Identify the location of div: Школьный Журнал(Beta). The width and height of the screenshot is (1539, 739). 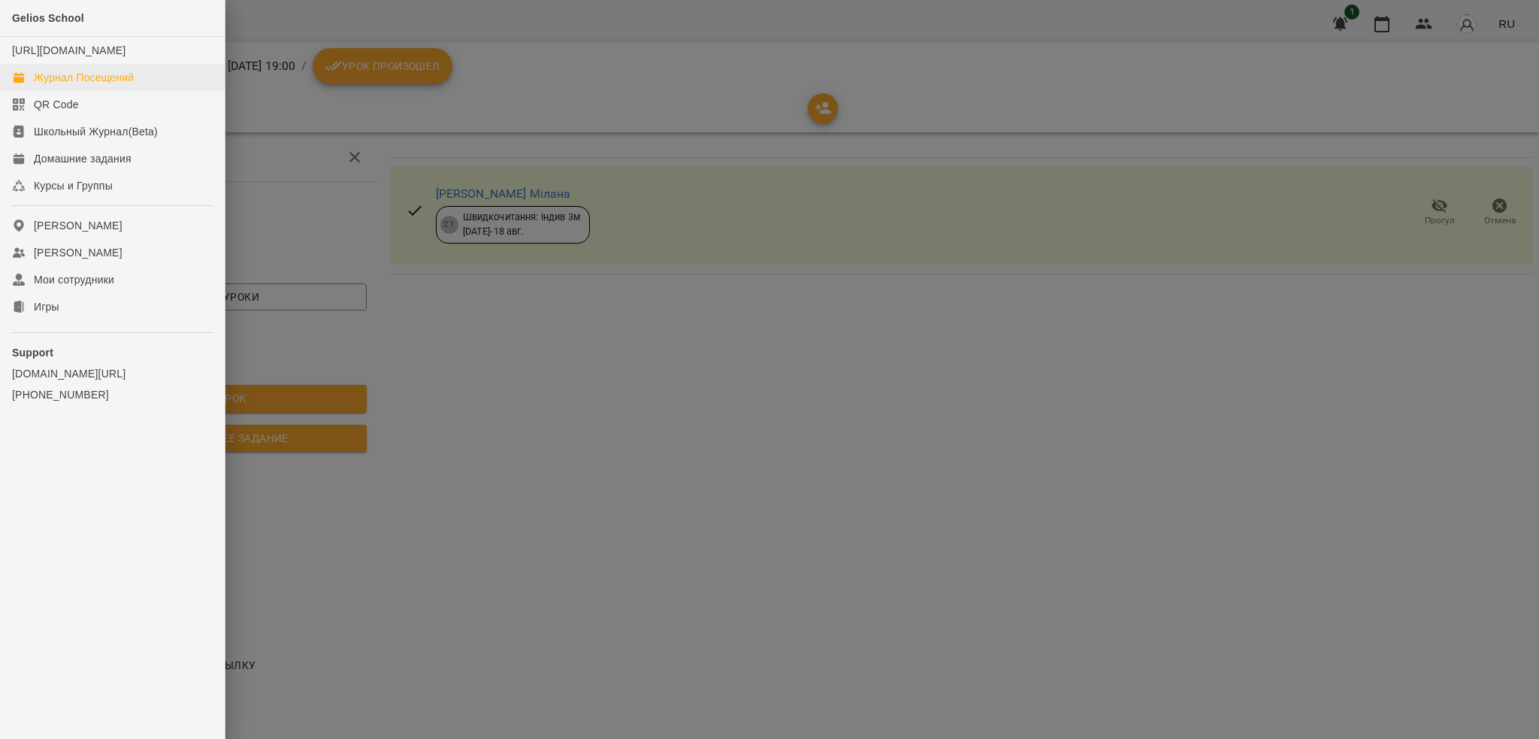
(95, 132).